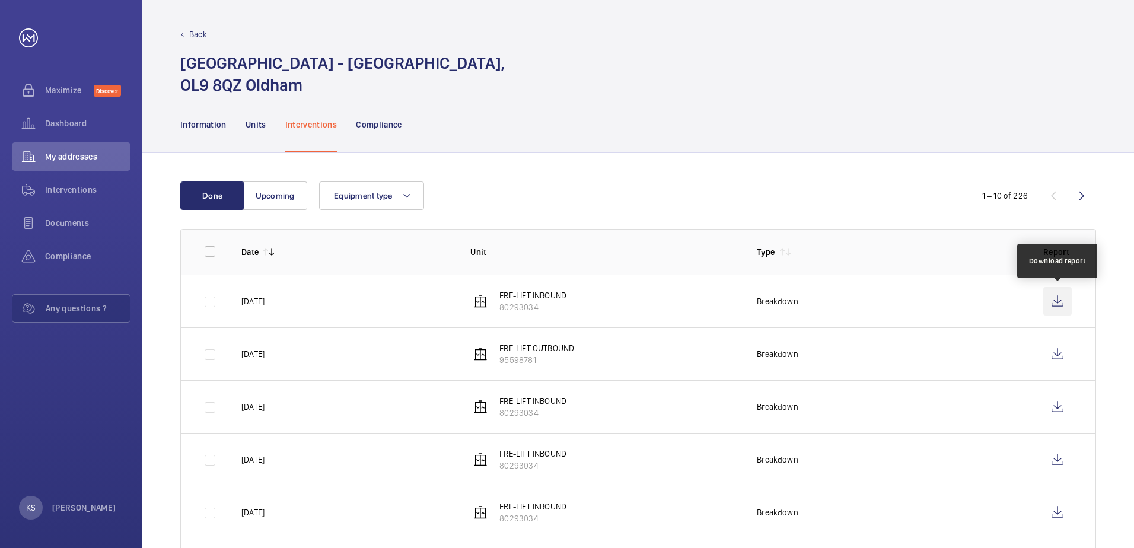 The width and height of the screenshot is (1134, 548). Describe the element at coordinates (88, 256) in the screenshot. I see `span: Compliance` at that location.